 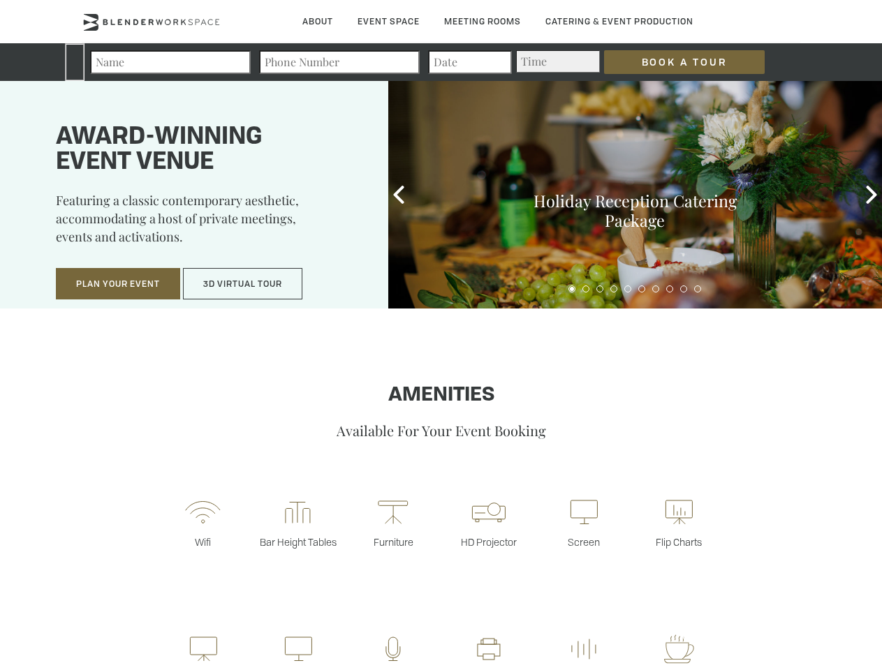 I want to click on p: Available For Your Event Booking, so click(x=441, y=430).